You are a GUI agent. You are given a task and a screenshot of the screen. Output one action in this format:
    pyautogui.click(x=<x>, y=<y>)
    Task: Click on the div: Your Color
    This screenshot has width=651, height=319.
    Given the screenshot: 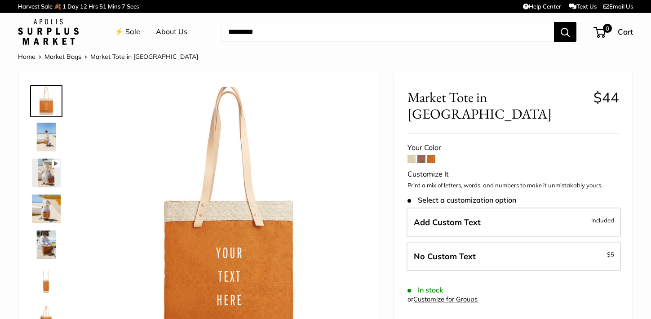 What is the action you would take?
    pyautogui.click(x=513, y=148)
    